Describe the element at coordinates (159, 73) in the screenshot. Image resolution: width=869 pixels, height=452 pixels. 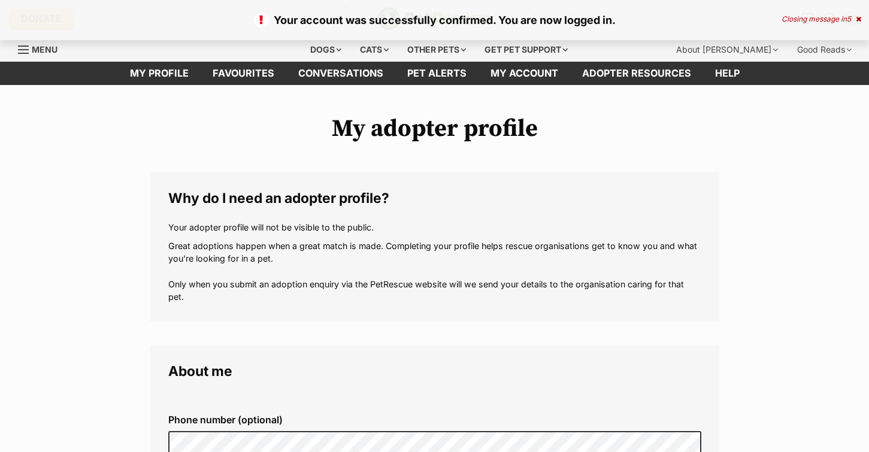
I see `a: My profile` at that location.